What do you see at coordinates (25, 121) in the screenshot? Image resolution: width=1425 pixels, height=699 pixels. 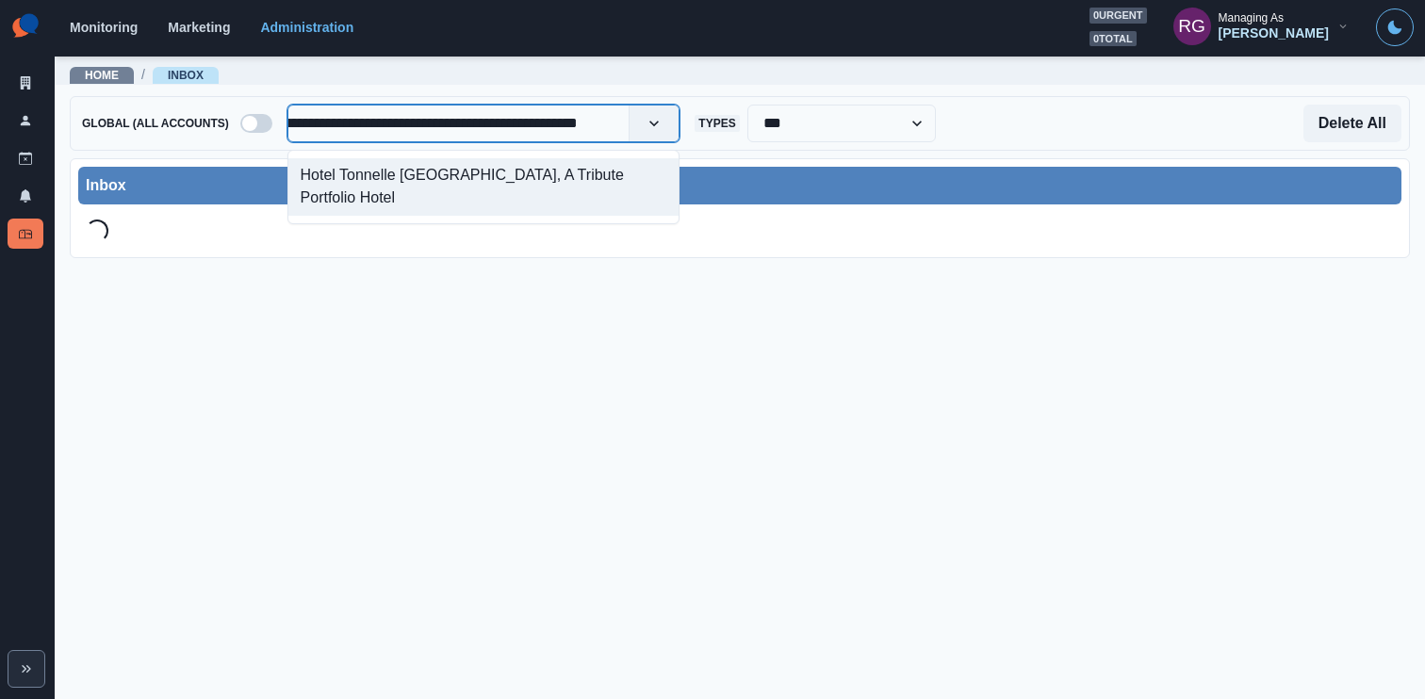 I see `a: Users` at bounding box center [25, 121].